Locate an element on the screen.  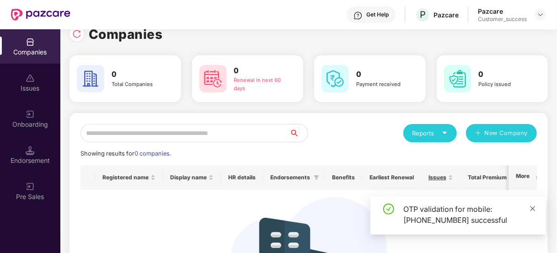
button: plusNew Company is located at coordinates (501, 133).